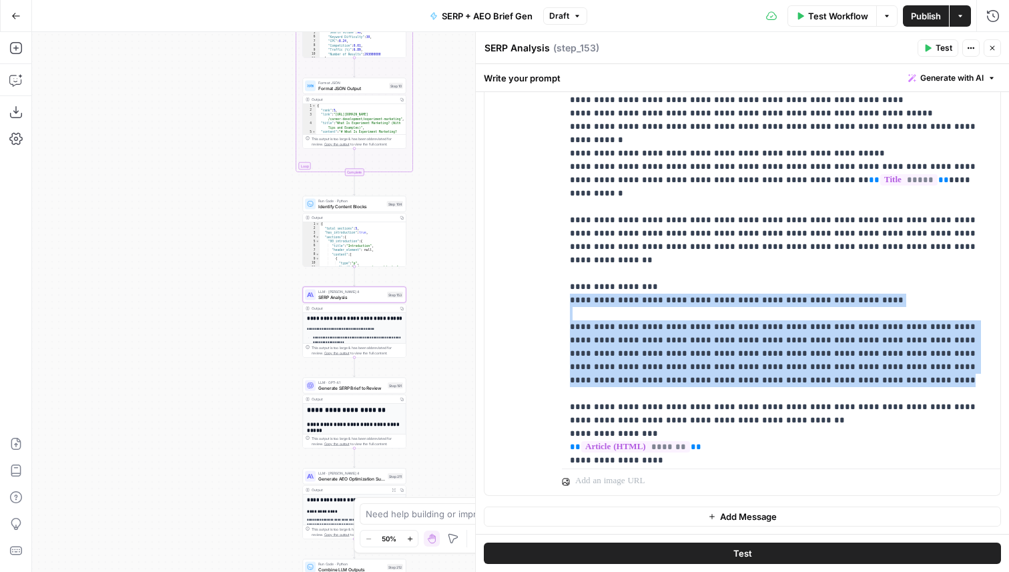 This screenshot has height=572, width=1009. I want to click on div: Run Code · PythonIdentify Content BlocksStep 104Output{ "total_sections":5, "has_introduction":tr..., so click(354, 232).